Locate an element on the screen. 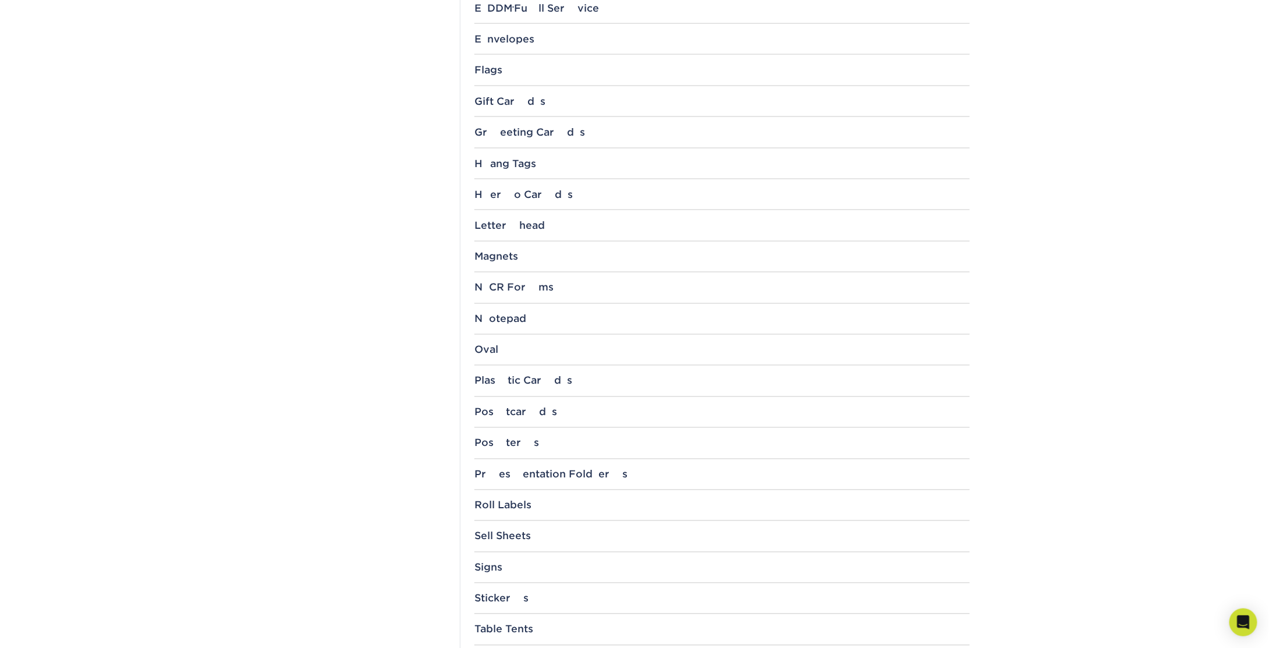  div: Roll Labels is located at coordinates (722, 505).